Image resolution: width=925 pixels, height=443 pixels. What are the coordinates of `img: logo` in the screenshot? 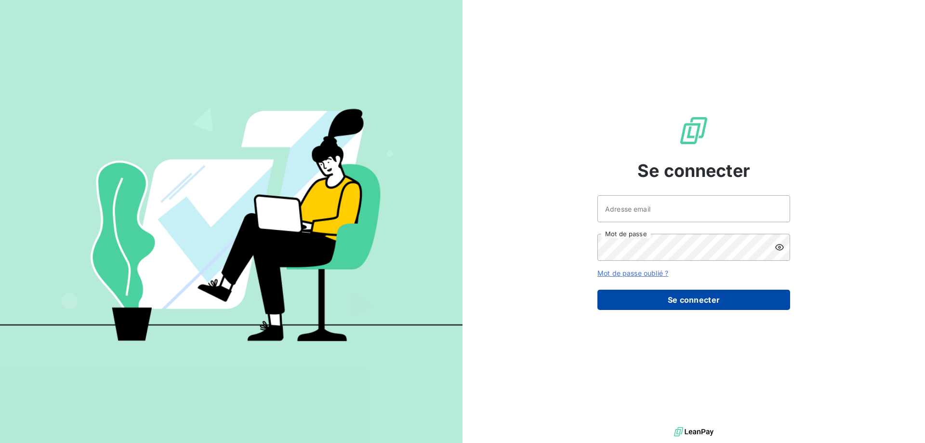 It's located at (694, 432).